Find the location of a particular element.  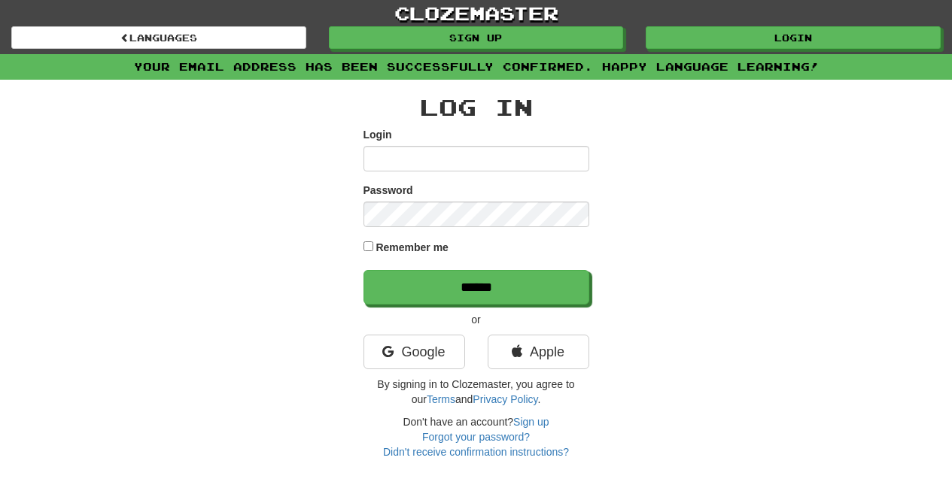

label: Login is located at coordinates (378, 135).